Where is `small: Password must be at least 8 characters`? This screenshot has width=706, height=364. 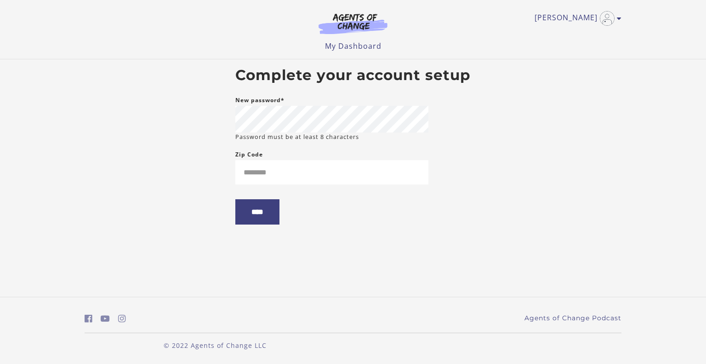
small: Password must be at least 8 characters is located at coordinates (297, 137).